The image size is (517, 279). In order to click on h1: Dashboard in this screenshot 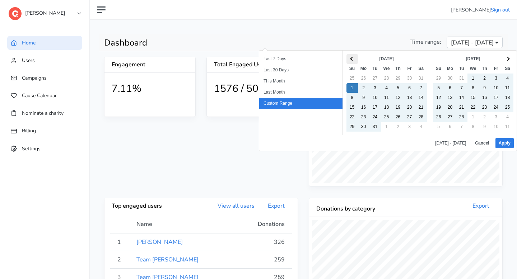, I will do `click(201, 43)`.